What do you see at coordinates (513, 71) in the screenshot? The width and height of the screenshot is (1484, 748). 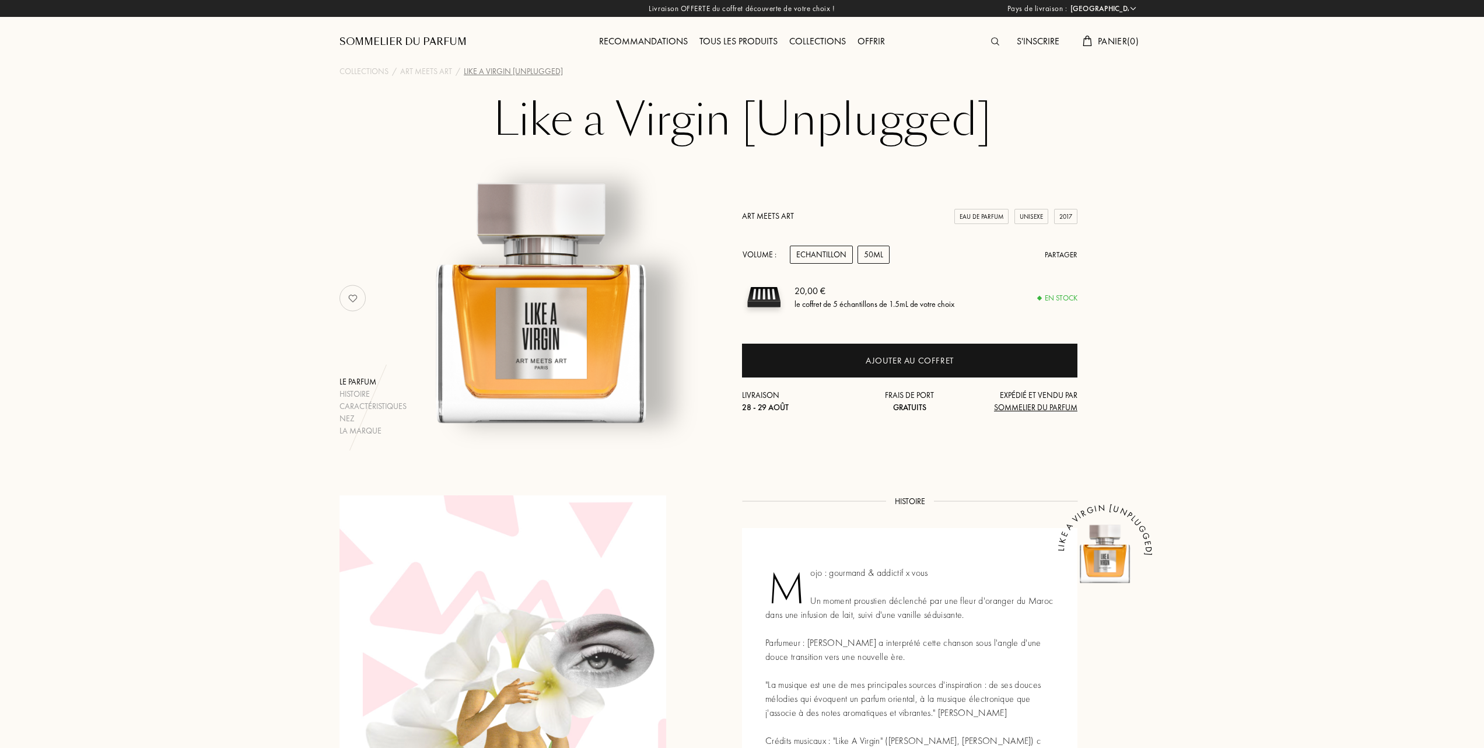 I see `div: Like a Virgin [Unplugged]` at bounding box center [513, 71].